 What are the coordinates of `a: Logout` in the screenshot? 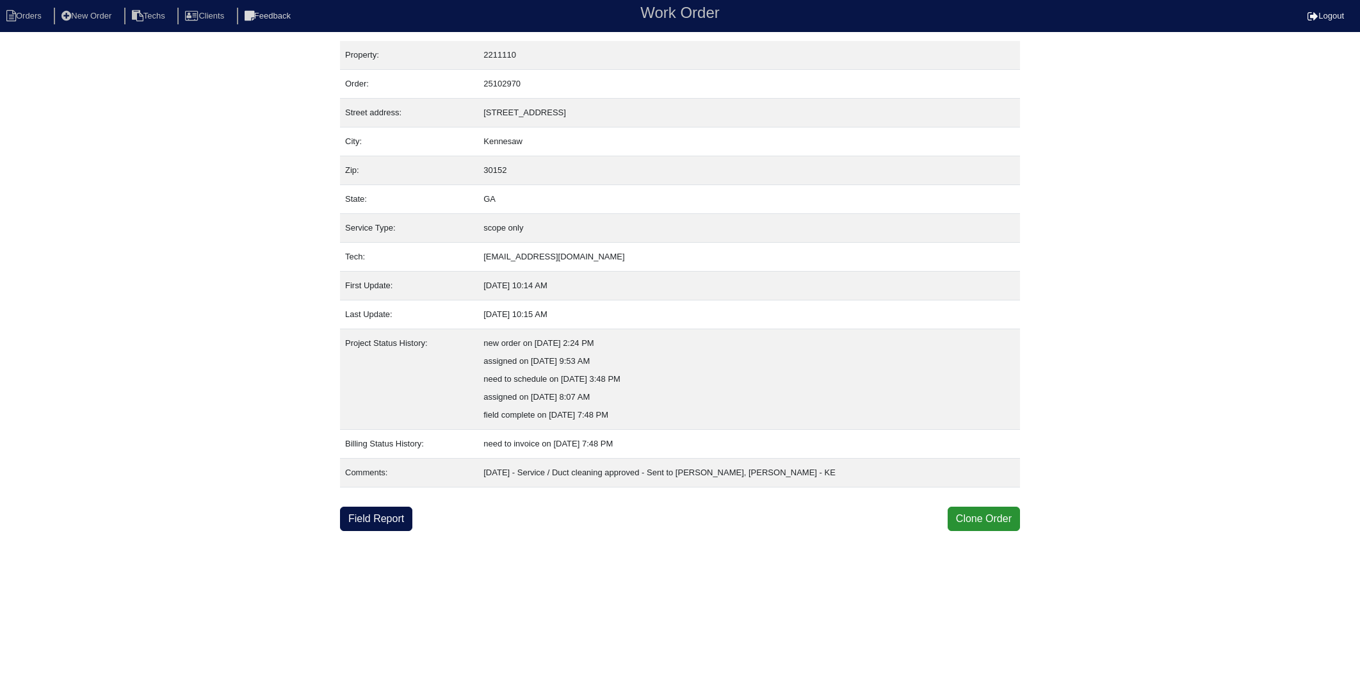 It's located at (1326, 15).